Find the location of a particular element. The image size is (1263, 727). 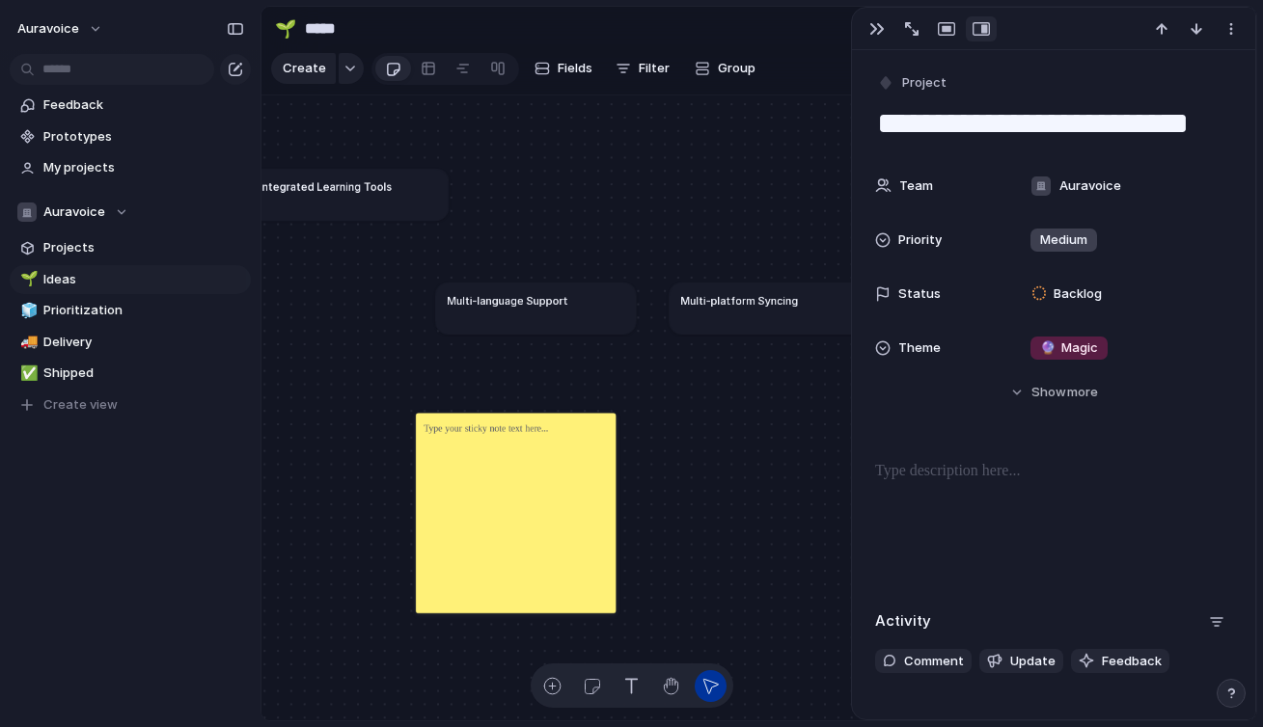

button: Project is located at coordinates (912, 83).